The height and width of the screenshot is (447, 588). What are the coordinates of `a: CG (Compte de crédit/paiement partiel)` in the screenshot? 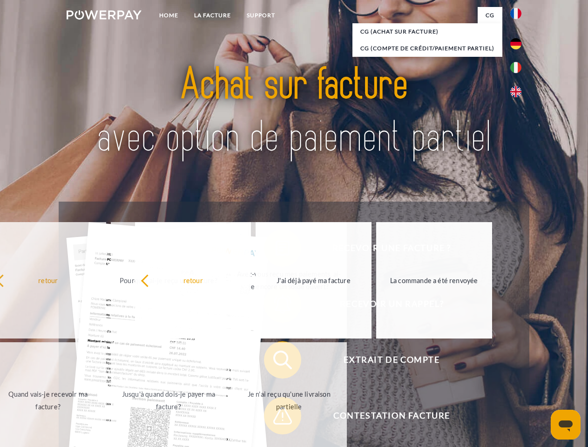 It's located at (428, 48).